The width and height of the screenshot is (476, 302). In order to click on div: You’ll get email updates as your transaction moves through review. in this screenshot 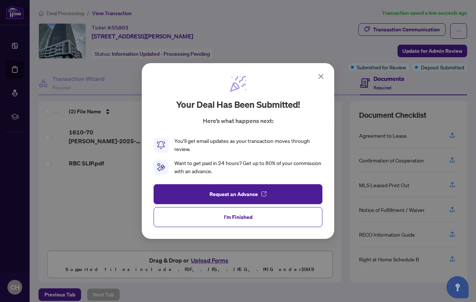, I will do `click(248, 145)`.